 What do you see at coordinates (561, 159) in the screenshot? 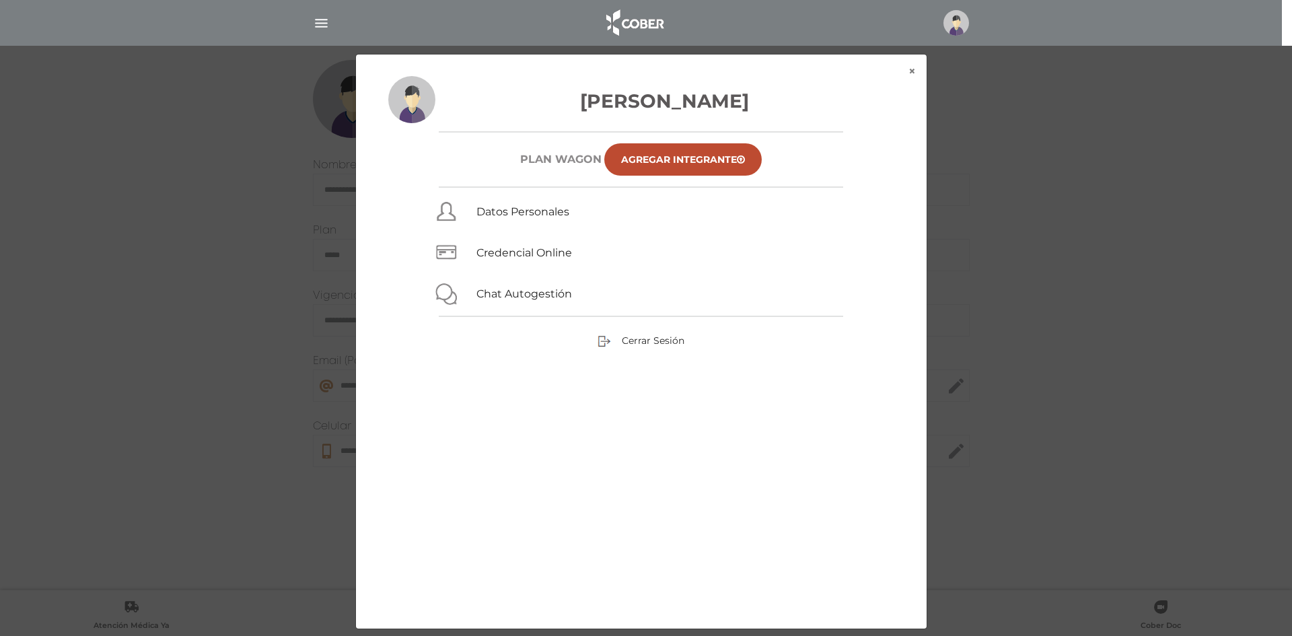
I see `h6: Plan WAGON` at bounding box center [561, 159].